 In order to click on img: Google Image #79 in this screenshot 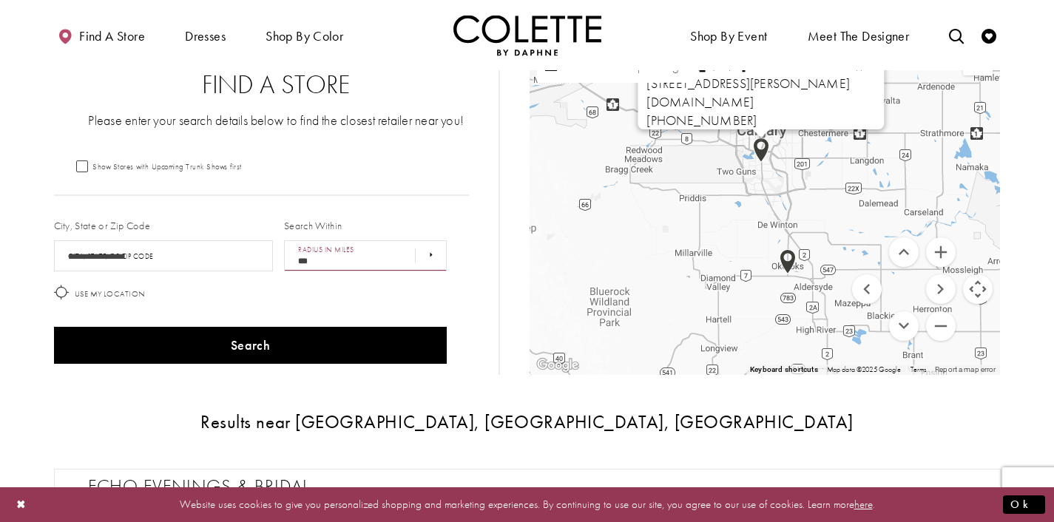, I will do `click(558, 366)`.